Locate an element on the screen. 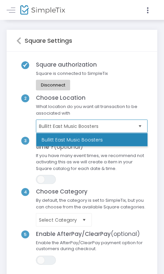 This screenshot has height=274, width=164. img: Checkbox SVG is located at coordinates (25, 65).